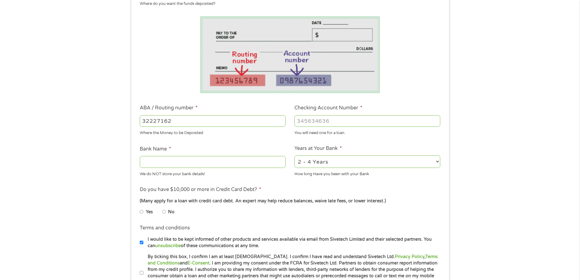 This screenshot has width=580, height=280. What do you see at coordinates (212, 121) in the screenshot?
I see `input: 263177916` at bounding box center [212, 121].